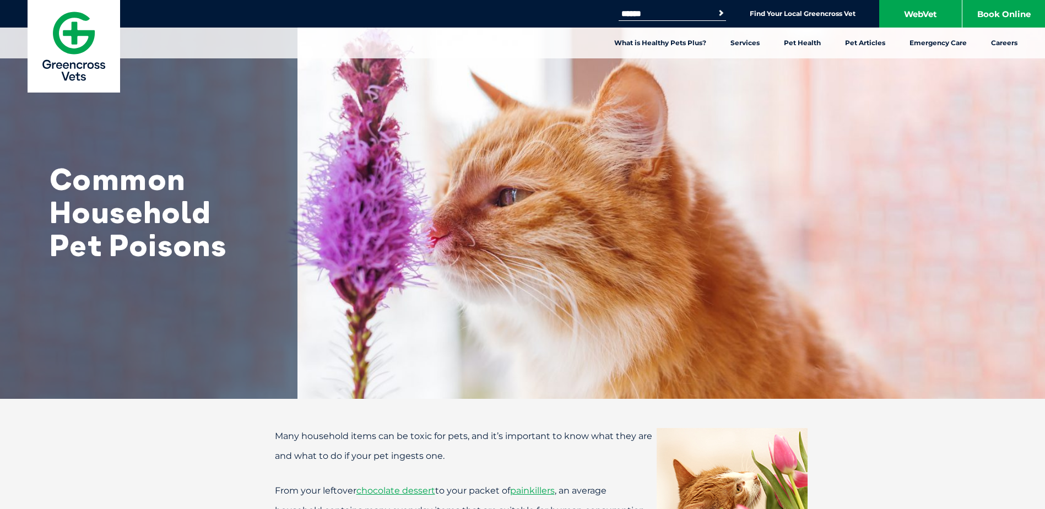 The height and width of the screenshot is (509, 1045). What do you see at coordinates (802, 14) in the screenshot?
I see `a: Find Your Local Greencross Vet` at bounding box center [802, 14].